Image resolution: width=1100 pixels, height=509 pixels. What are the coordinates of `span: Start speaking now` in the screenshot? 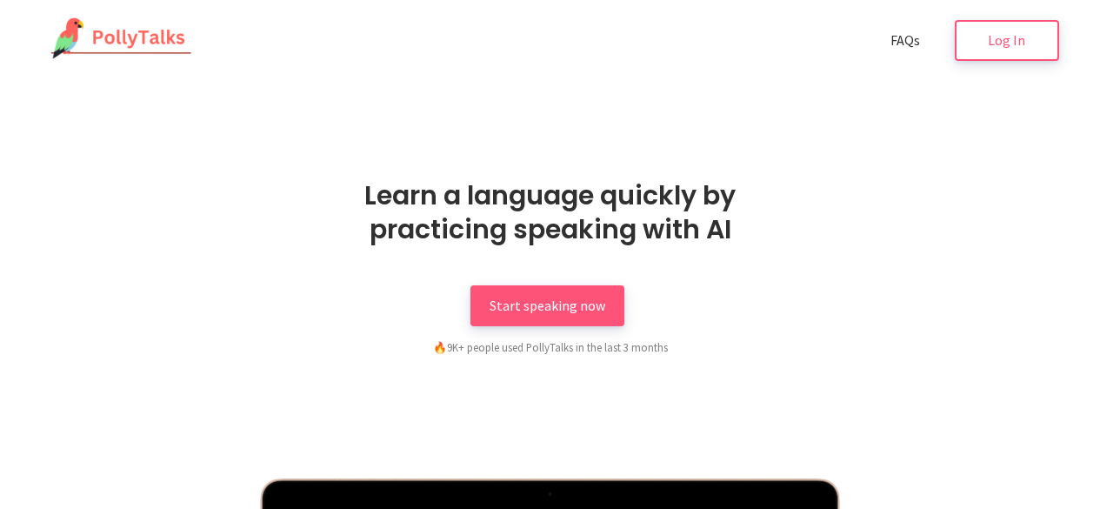 It's located at (547, 305).